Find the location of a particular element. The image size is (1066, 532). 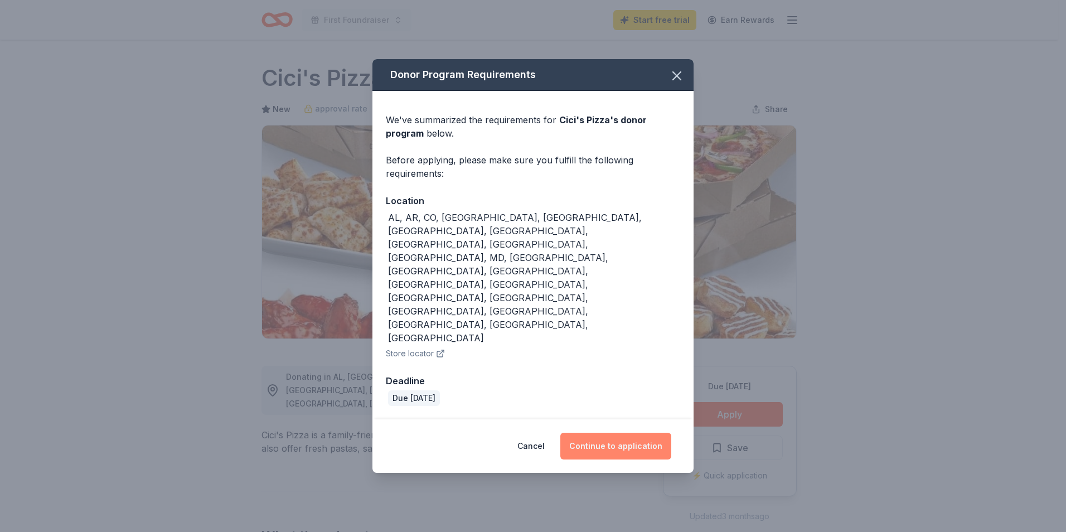

button: Store locator is located at coordinates (415, 353).